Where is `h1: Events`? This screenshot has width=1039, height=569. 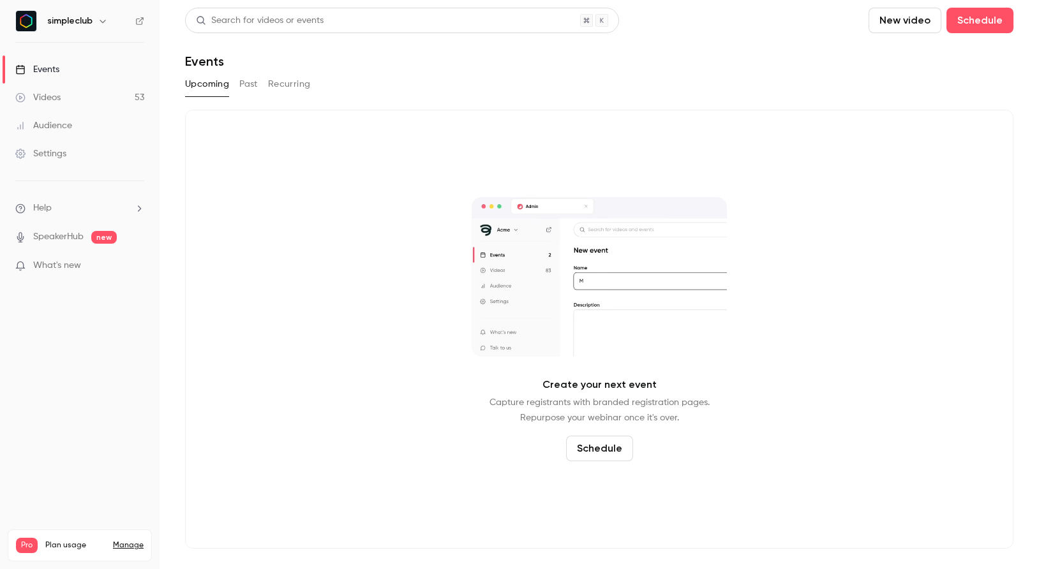
h1: Events is located at coordinates (204, 61).